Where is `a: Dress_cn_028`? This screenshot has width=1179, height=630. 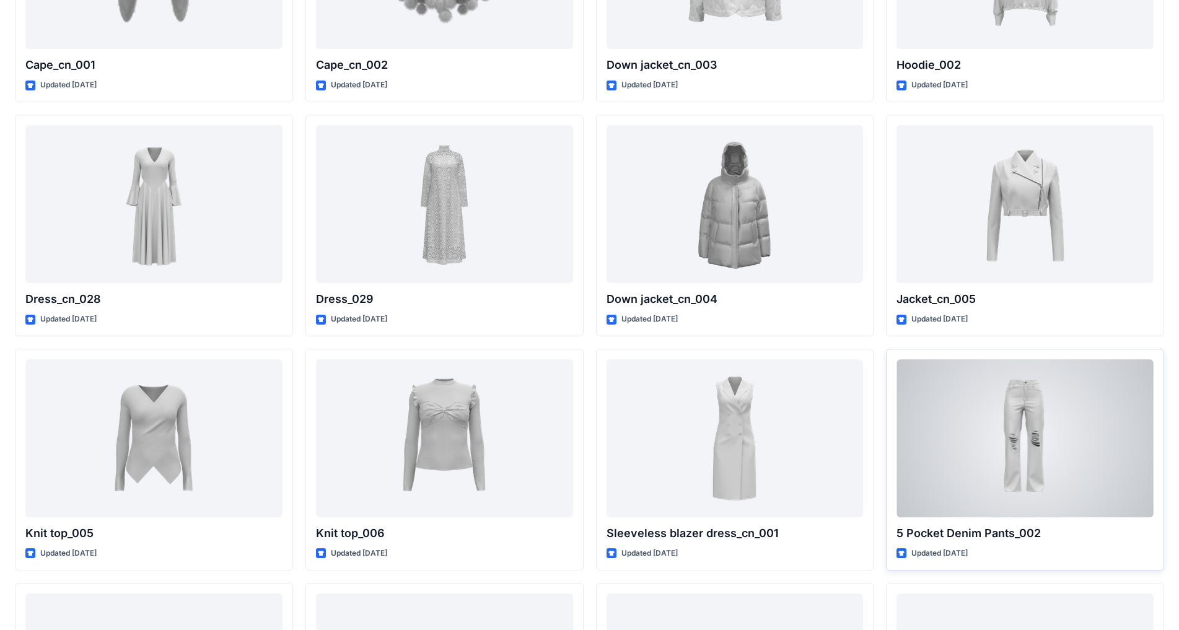
a: Dress_cn_028 is located at coordinates (154, 204).